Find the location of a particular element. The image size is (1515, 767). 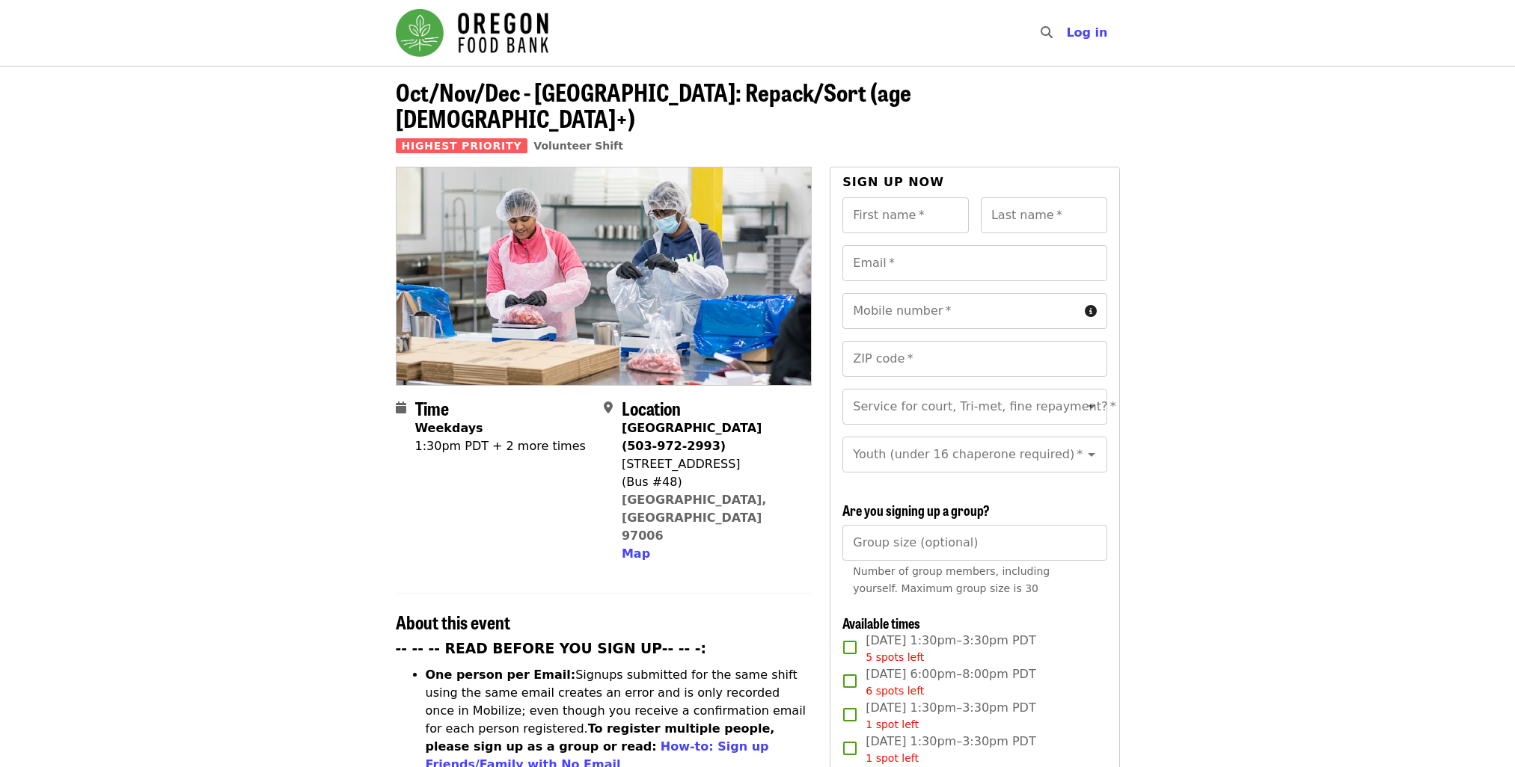

a: Volunteer Shift is located at coordinates (578, 146).